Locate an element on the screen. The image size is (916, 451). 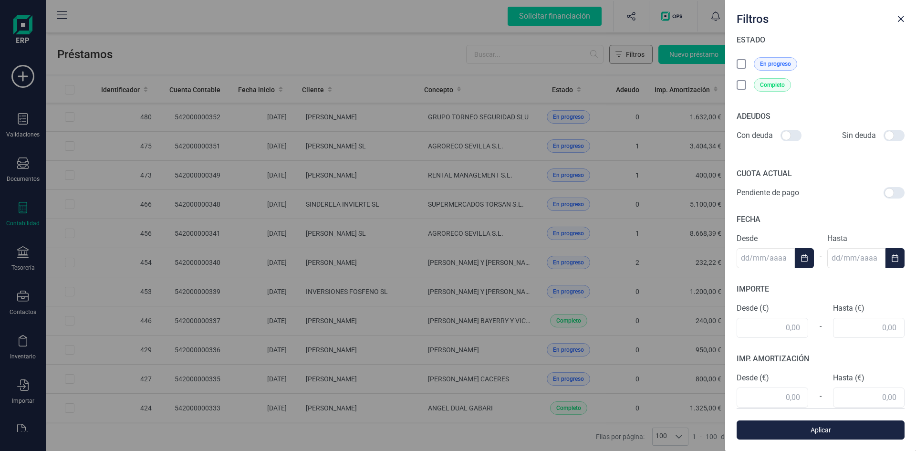
div: Filtros is located at coordinates (813, 17).